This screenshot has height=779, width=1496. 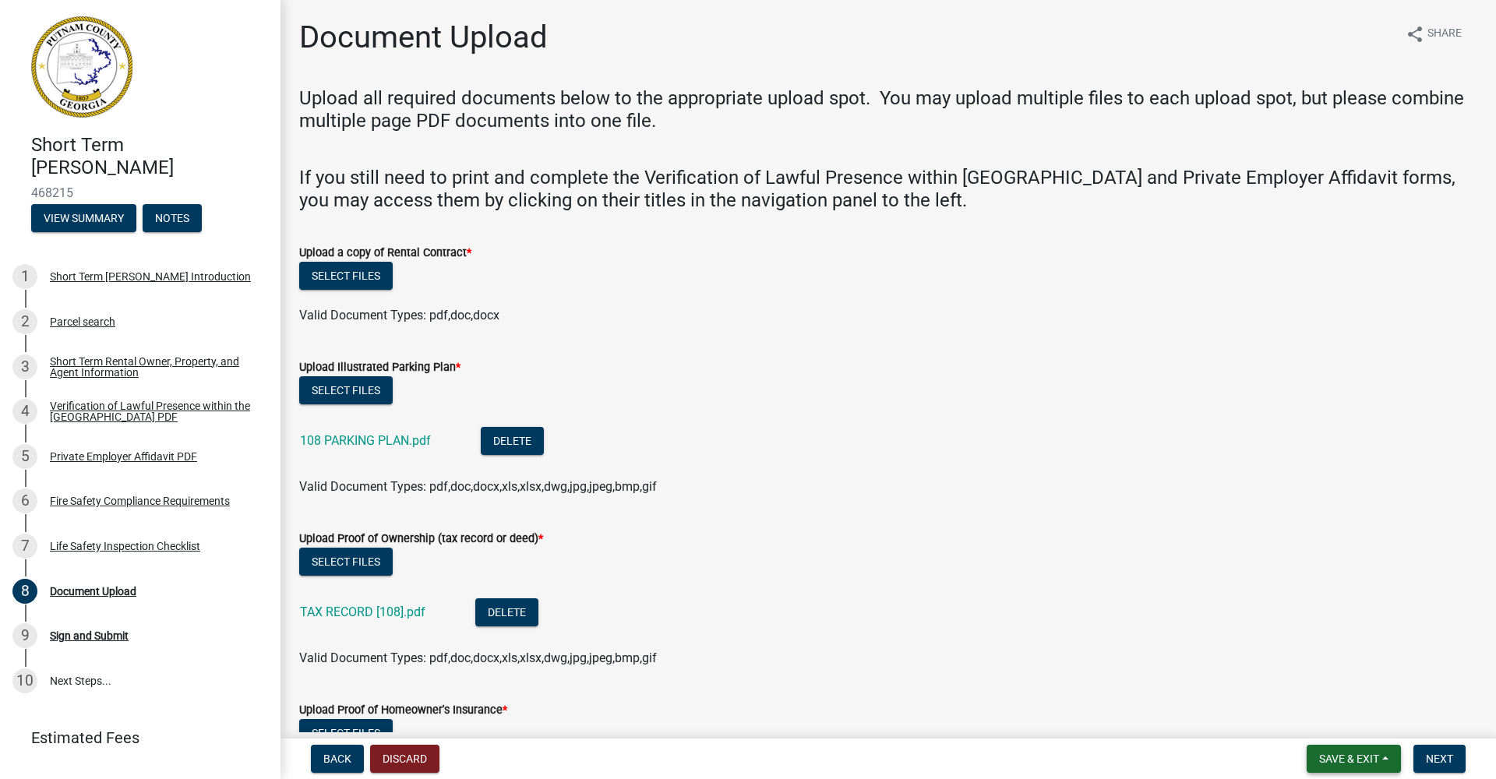 I want to click on div: Document Upload, so click(x=93, y=591).